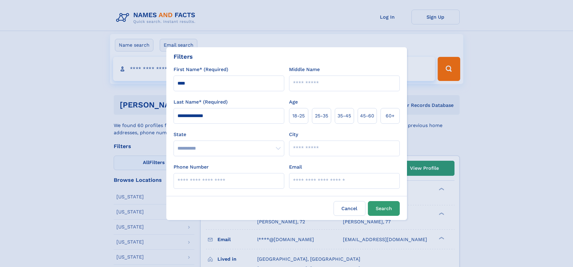 The height and width of the screenshot is (267, 573). Describe the element at coordinates (201, 69) in the screenshot. I see `label: First Name* (Required)` at that location.